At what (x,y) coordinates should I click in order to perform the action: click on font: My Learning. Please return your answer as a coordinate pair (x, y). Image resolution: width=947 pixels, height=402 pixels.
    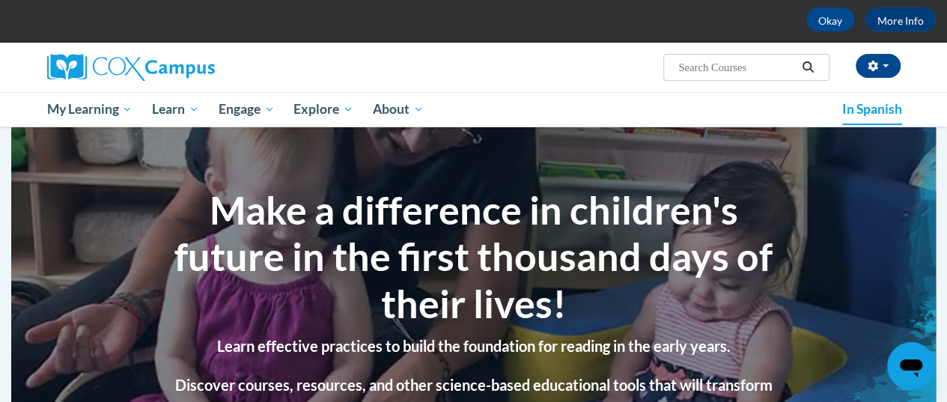
    Looking at the image, I should click on (82, 109).